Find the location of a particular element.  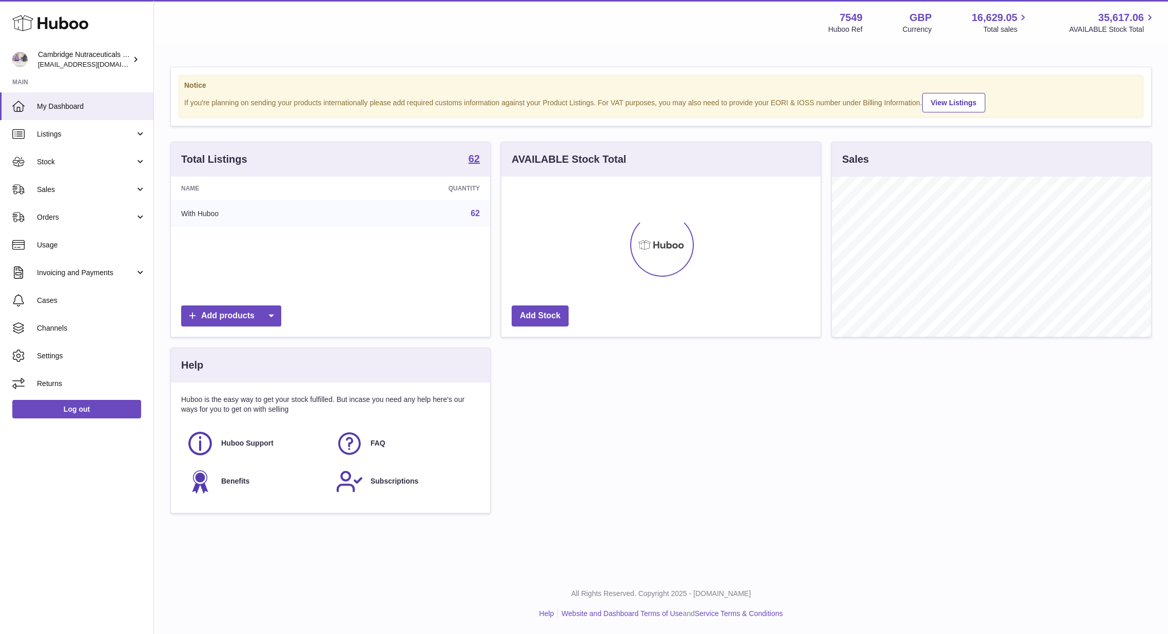

a: FAQ is located at coordinates (405, 443).